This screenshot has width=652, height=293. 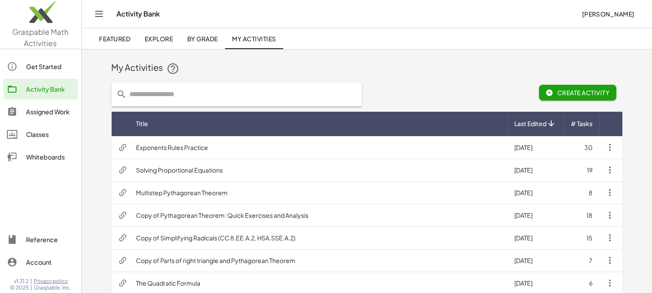 I want to click on span: By Grade, so click(x=202, y=39).